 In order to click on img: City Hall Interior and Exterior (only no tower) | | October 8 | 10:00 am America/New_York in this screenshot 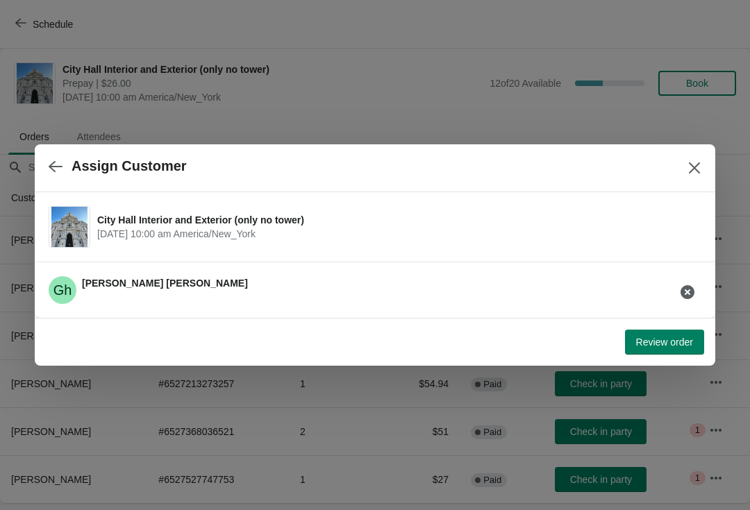, I will do `click(69, 227)`.